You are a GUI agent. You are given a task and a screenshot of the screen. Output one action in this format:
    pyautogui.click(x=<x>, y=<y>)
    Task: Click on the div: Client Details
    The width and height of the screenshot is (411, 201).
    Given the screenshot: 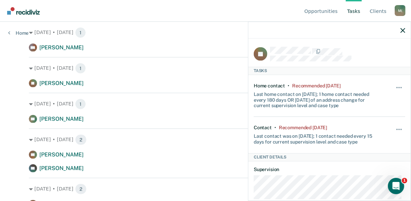 What is the action you would take?
    pyautogui.click(x=329, y=157)
    